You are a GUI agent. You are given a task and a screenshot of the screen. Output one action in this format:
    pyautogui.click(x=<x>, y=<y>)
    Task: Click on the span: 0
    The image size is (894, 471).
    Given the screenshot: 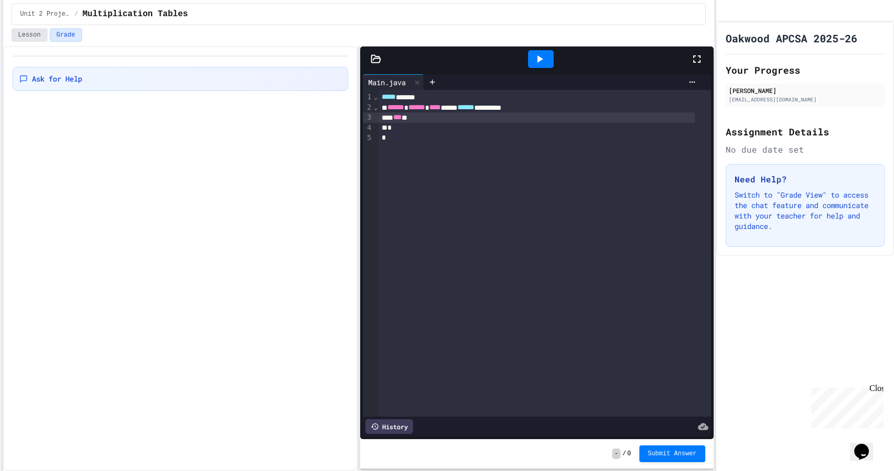 What is the action you would take?
    pyautogui.click(x=629, y=454)
    